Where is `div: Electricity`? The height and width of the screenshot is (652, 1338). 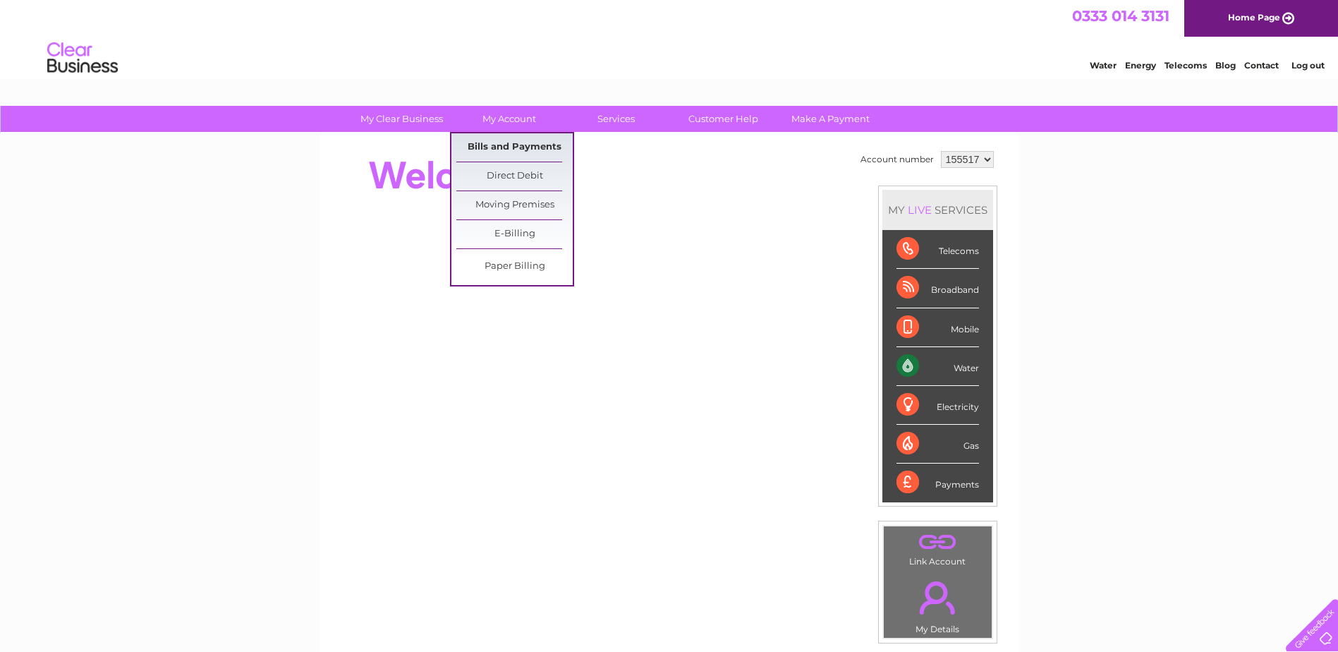
div: Electricity is located at coordinates (937, 405).